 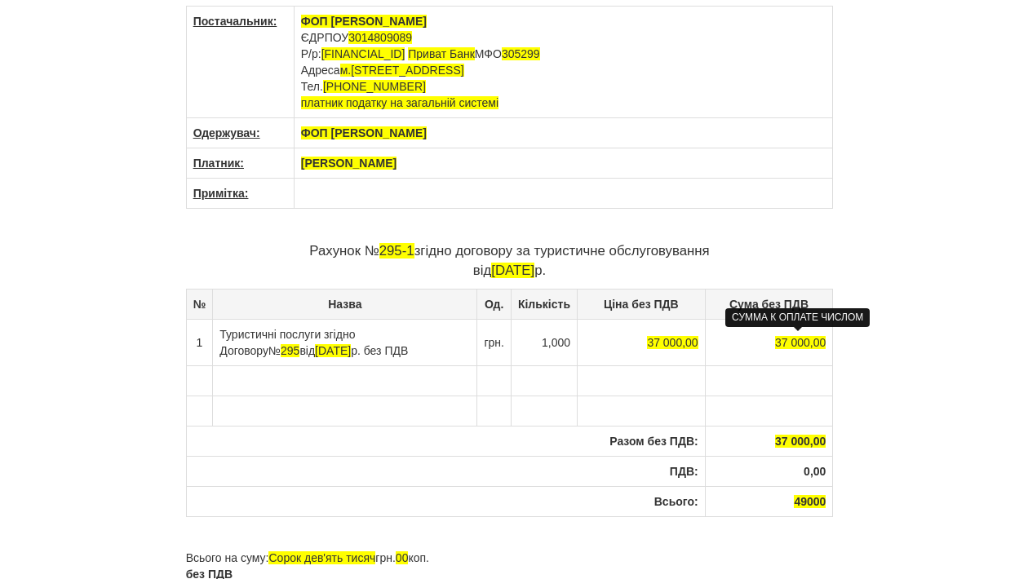 I want to click on u: Примітка:, so click(x=221, y=193).